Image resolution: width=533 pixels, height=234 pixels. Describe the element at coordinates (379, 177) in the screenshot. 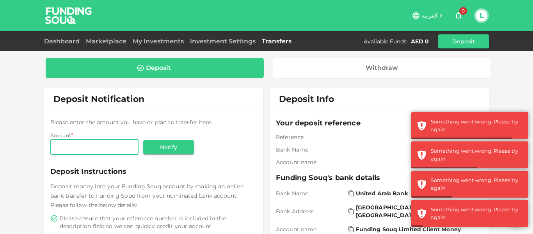

I see `span: Funding Souq's bank details` at that location.